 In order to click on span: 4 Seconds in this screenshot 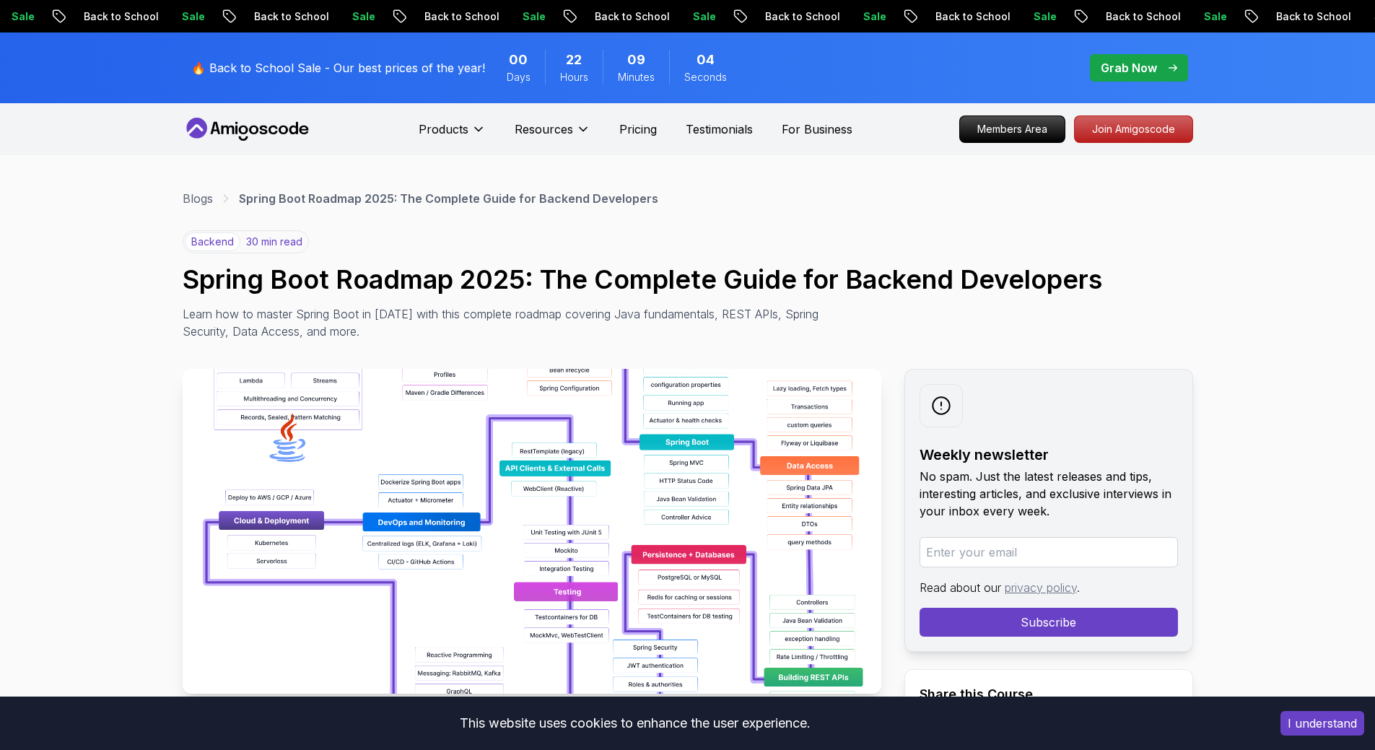, I will do `click(705, 60)`.